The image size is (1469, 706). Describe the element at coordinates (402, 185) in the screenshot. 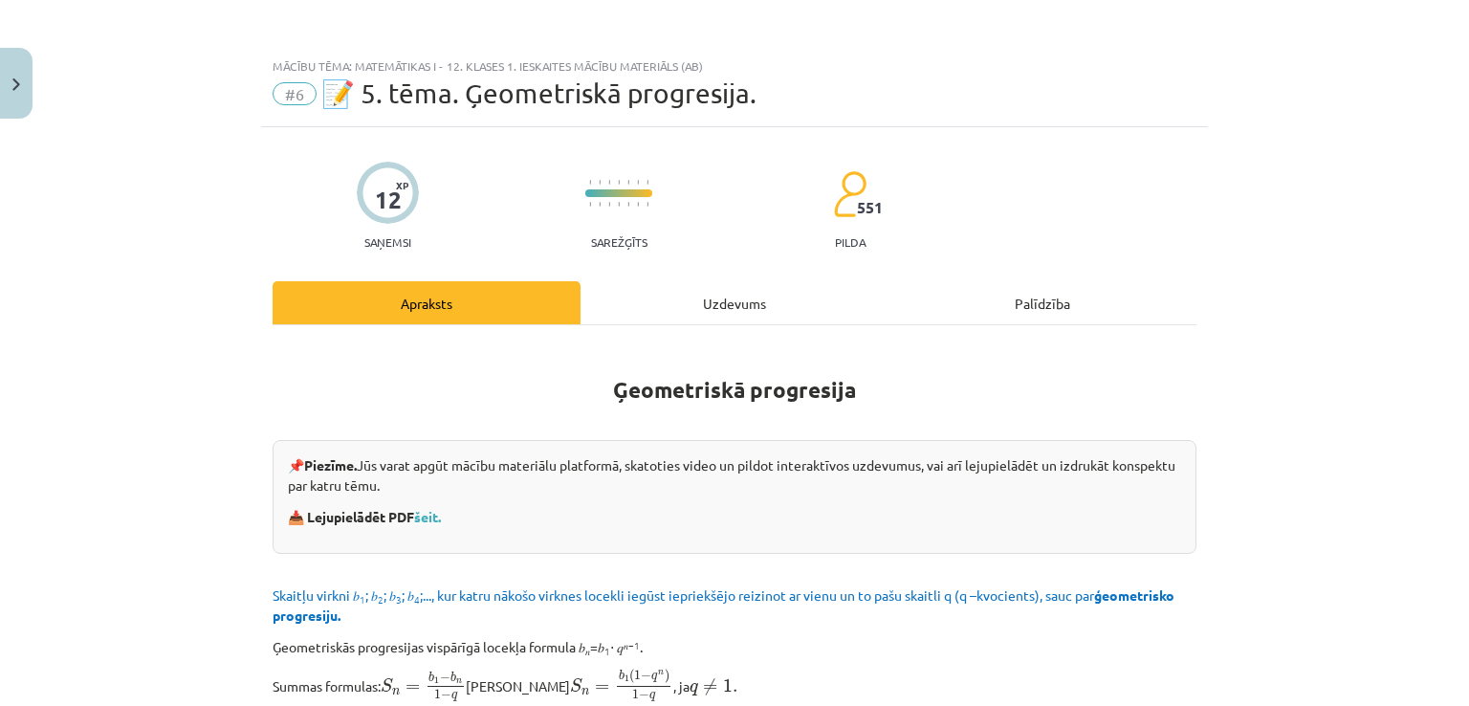

I see `span: XP` at that location.